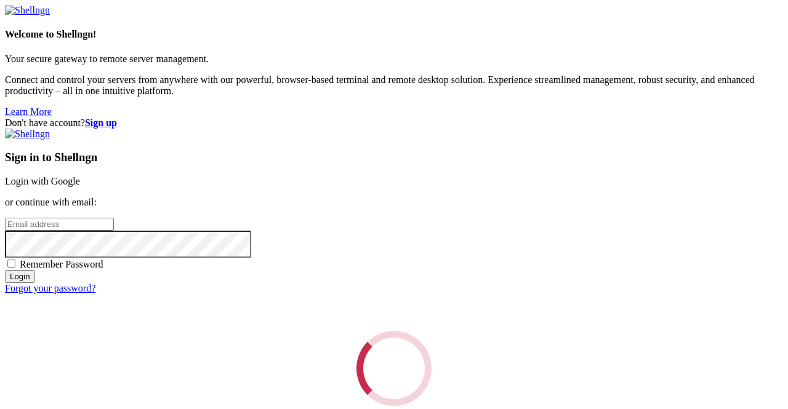 This screenshot has height=409, width=788. I want to click on span: Remember Password, so click(62, 264).